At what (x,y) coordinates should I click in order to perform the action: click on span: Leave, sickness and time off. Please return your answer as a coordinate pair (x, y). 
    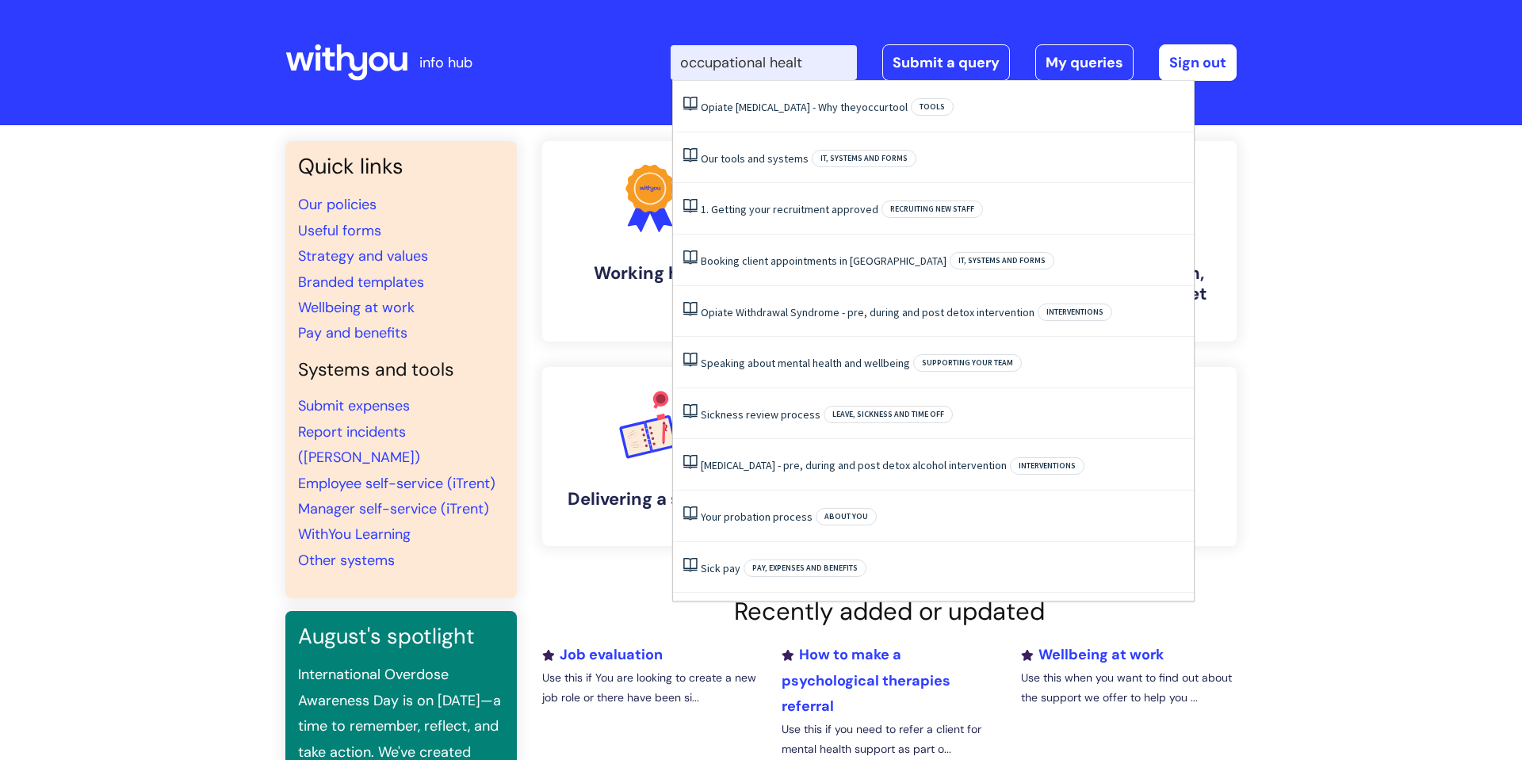
    Looking at the image, I should click on (888, 415).